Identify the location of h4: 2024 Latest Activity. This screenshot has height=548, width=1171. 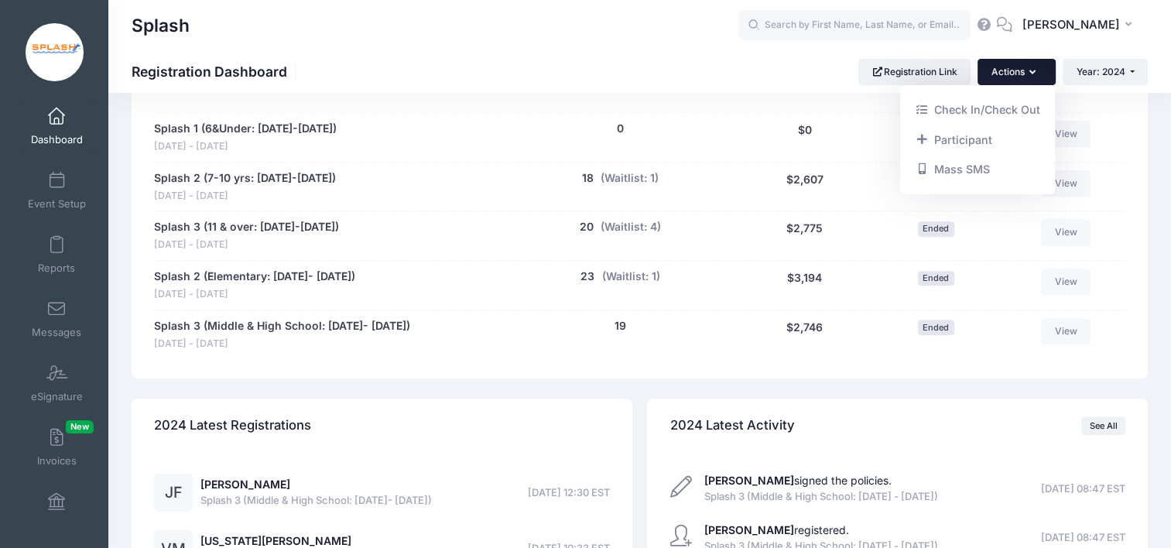
(732, 426).